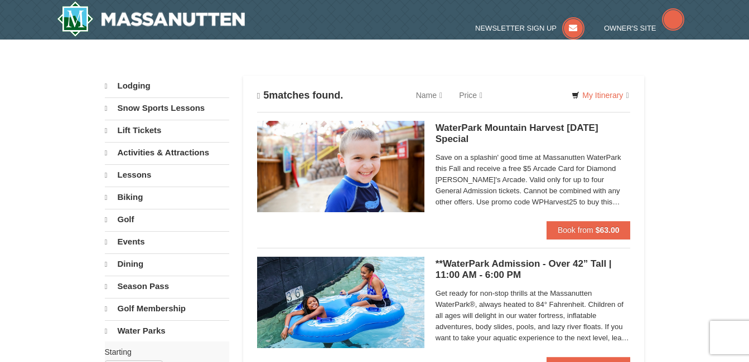 This screenshot has width=749, height=362. What do you see at coordinates (163, 352) in the screenshot?
I see `label: Starting` at bounding box center [163, 352].